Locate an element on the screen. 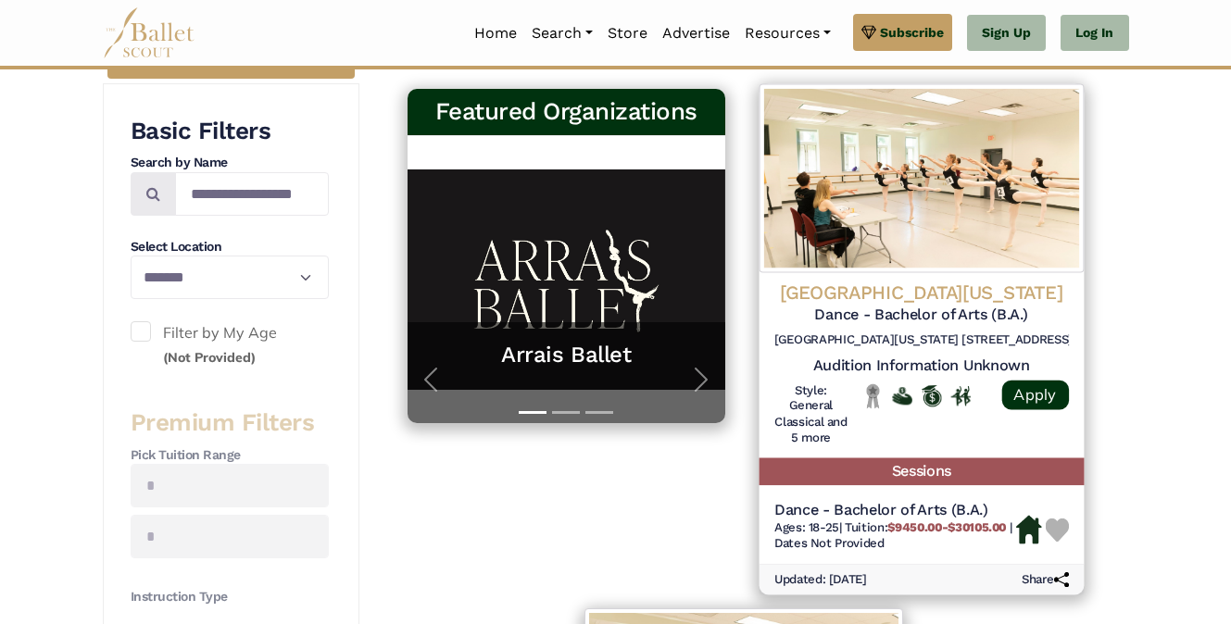  h6: Share is located at coordinates (1045, 579).